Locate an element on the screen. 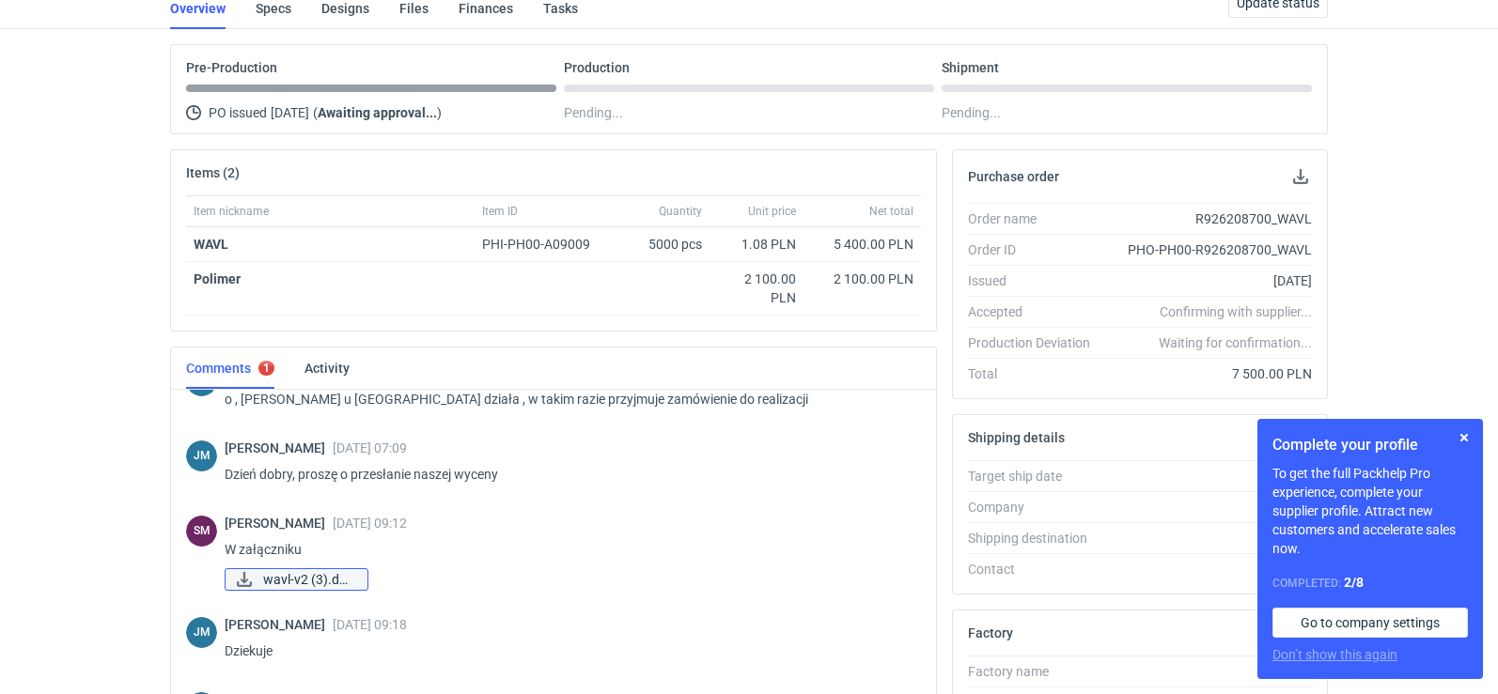  span: Pending... is located at coordinates (593, 113).